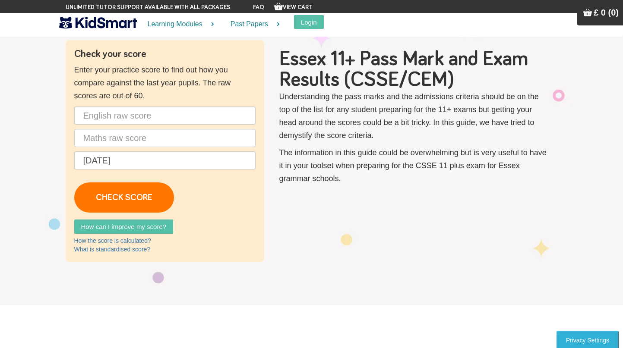  I want to click on input: English raw score, so click(165, 116).